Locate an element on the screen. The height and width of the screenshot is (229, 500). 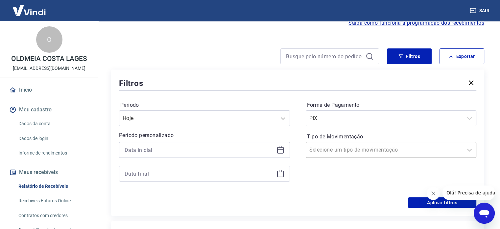
input: Busque pelo número do pedido is located at coordinates (325, 56).